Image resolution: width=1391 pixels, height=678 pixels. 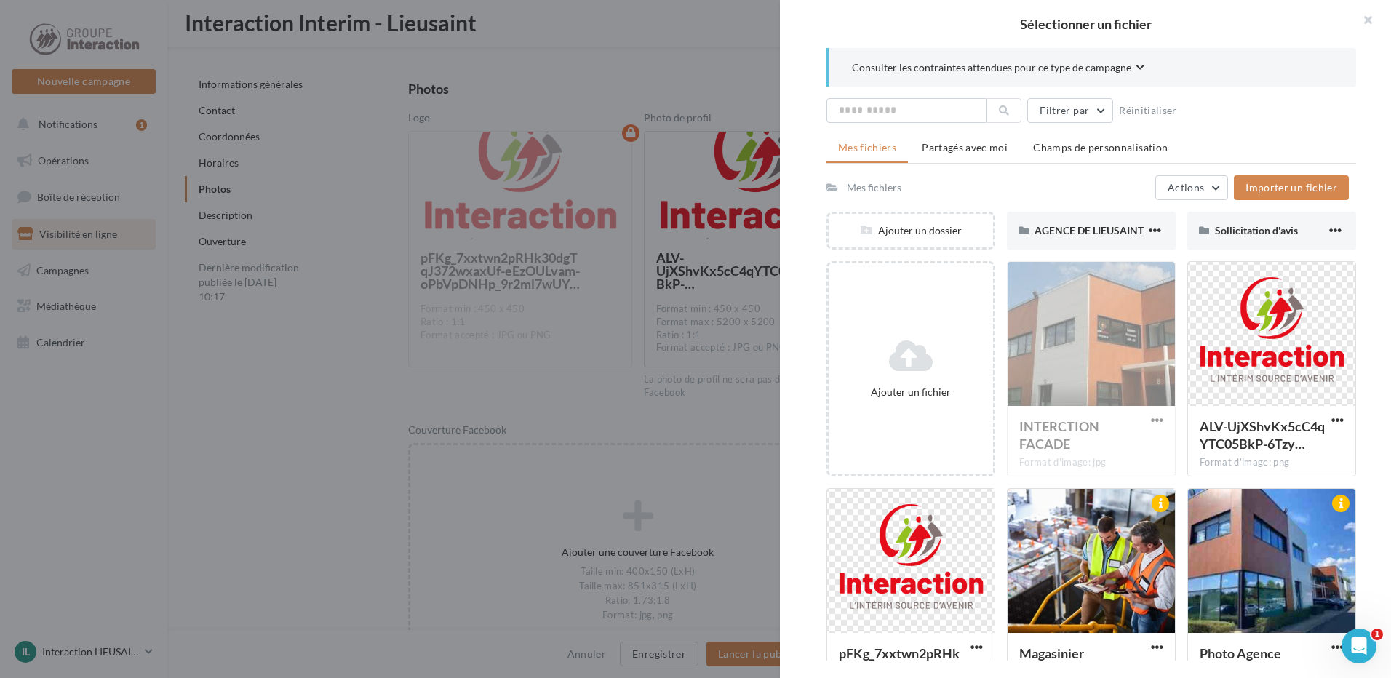 I want to click on button: Consulter les contraintes attendues pour ce type de campagne, so click(x=998, y=68).